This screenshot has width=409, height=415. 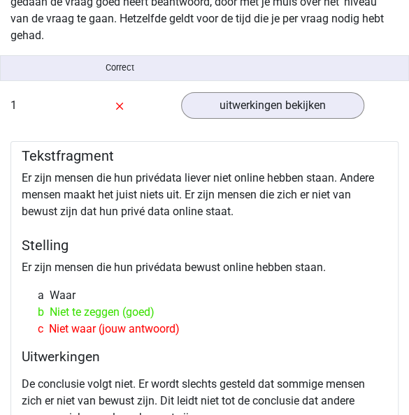 I want to click on div: Correct, so click(x=119, y=68).